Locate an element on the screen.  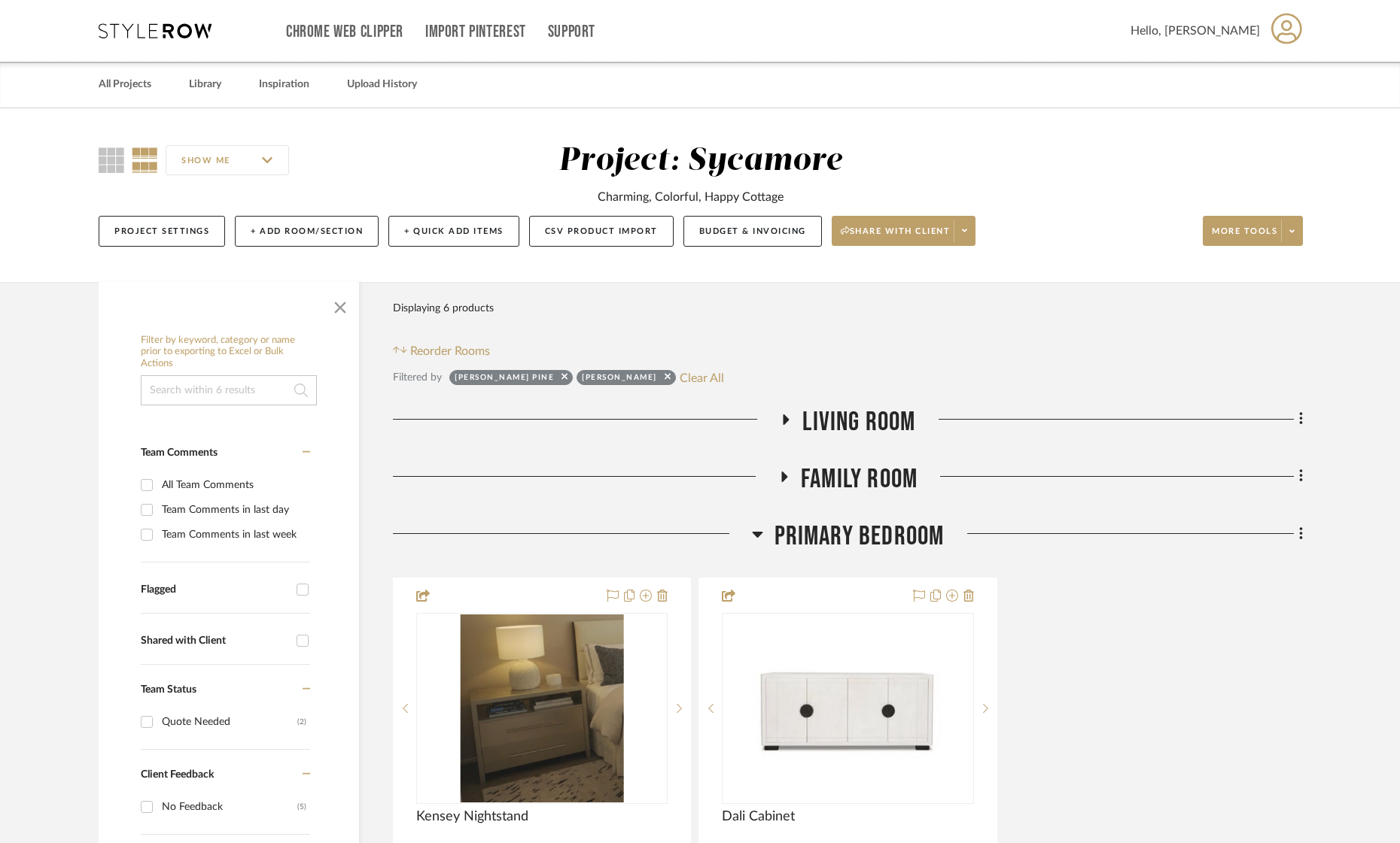
a: Chrome Web Clipper is located at coordinates (345, 31).